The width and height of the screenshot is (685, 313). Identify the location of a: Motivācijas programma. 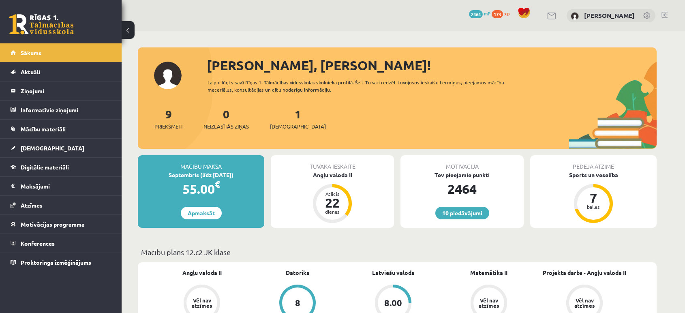
(61, 224).